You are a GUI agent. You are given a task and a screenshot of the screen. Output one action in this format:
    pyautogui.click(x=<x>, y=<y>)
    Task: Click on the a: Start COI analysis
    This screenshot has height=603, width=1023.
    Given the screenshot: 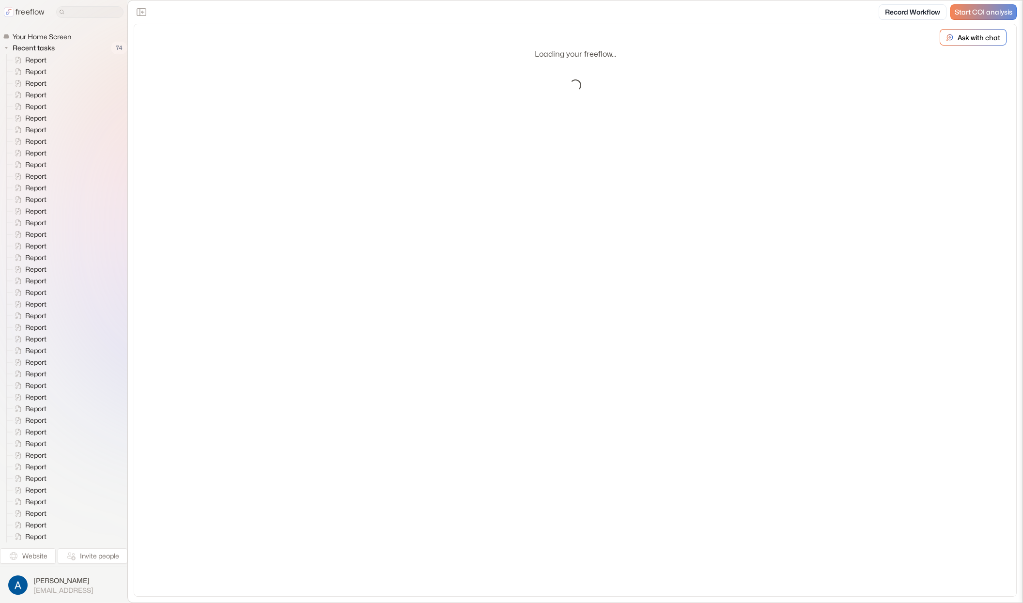 What is the action you would take?
    pyautogui.click(x=983, y=12)
    